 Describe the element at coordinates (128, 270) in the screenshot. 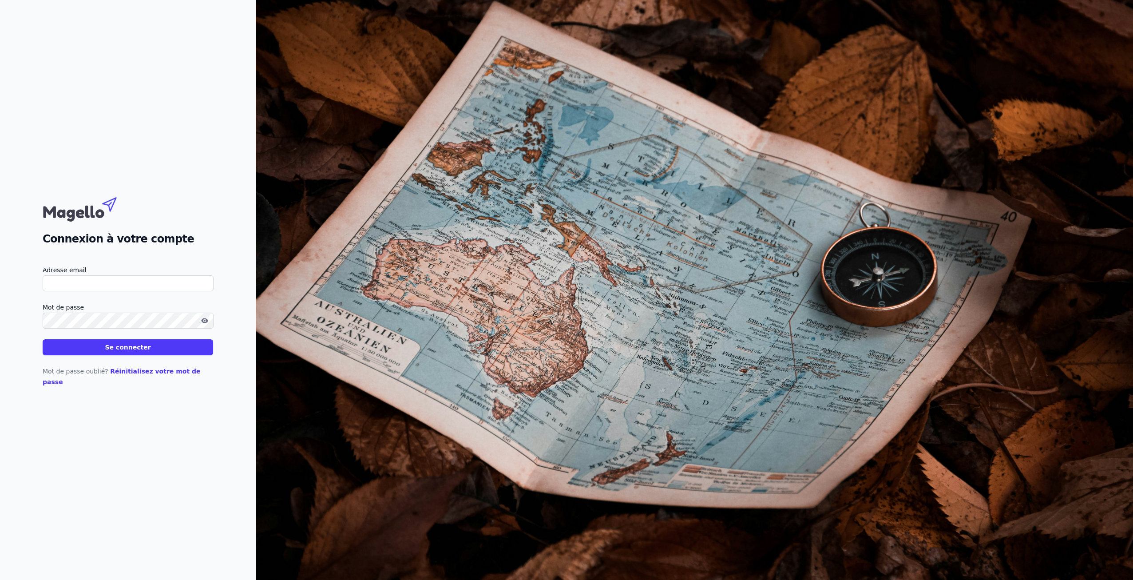

I see `label: Adresse email` at that location.